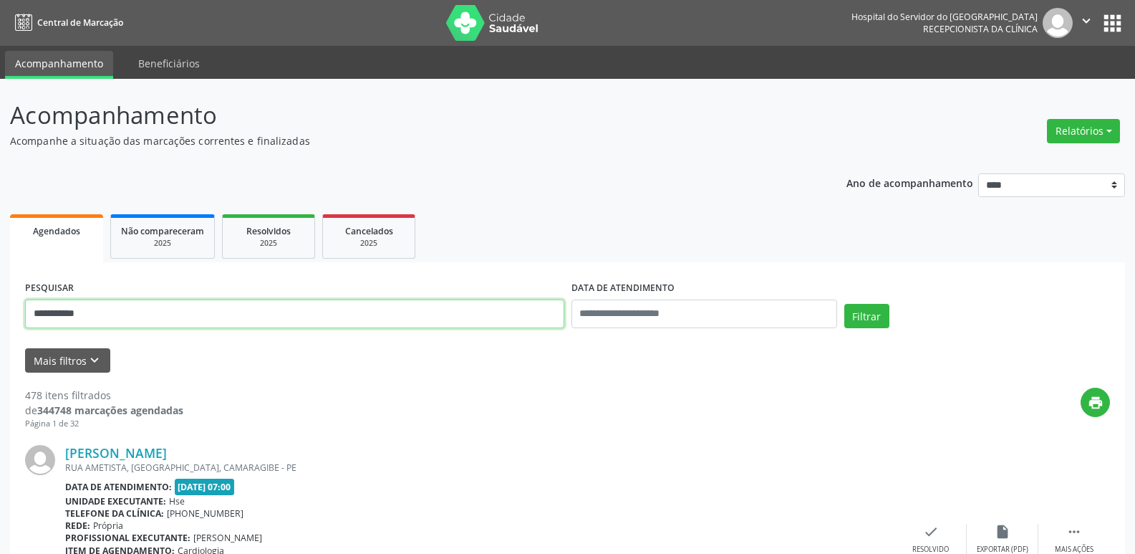  What do you see at coordinates (77, 525) in the screenshot?
I see `b: Rede:` at bounding box center [77, 525].